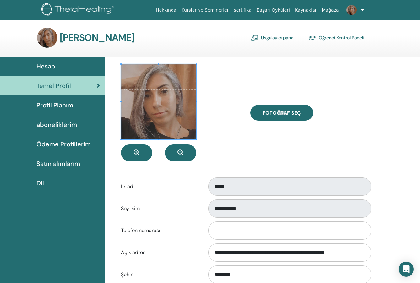 This screenshot has width=420, height=283. I want to click on span: Ödeme Profillerim, so click(63, 144).